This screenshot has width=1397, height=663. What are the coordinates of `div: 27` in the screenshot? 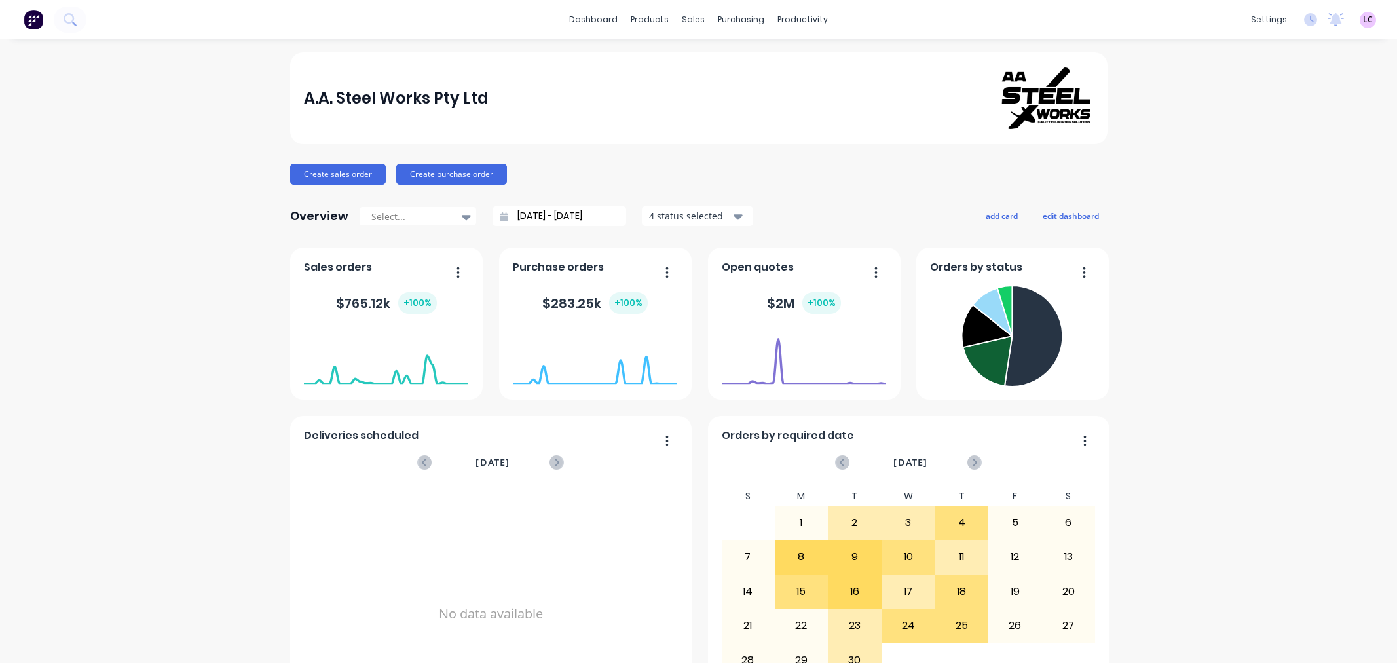 It's located at (1068, 626).